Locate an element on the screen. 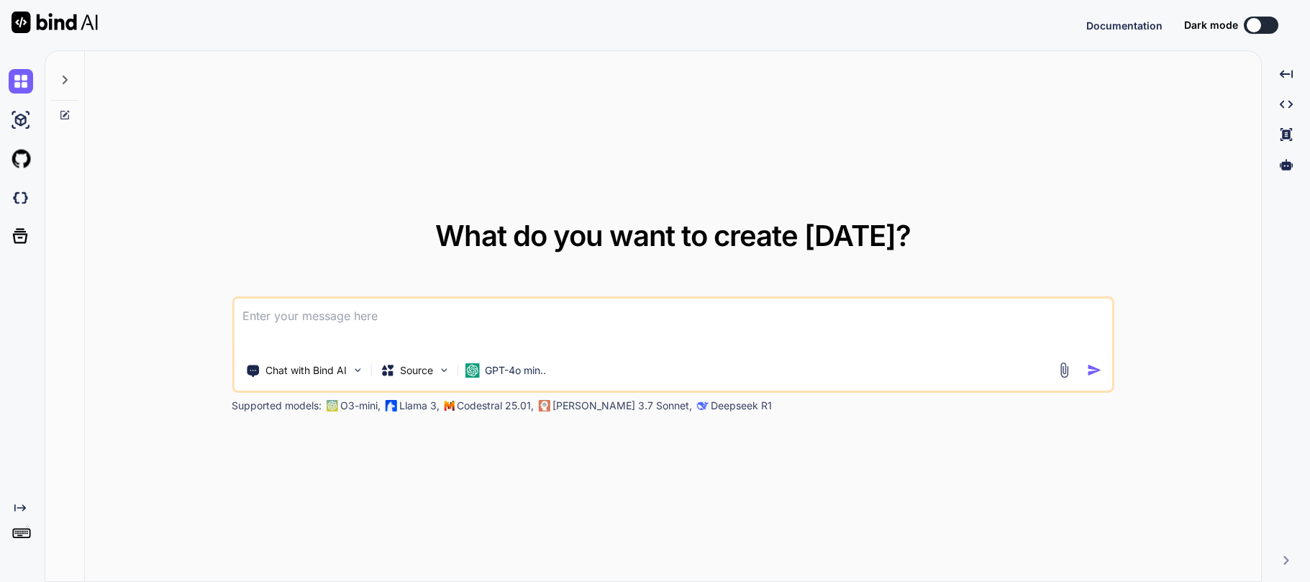 Image resolution: width=1310 pixels, height=582 pixels. p: Chat with Bind AI is located at coordinates (306, 370).